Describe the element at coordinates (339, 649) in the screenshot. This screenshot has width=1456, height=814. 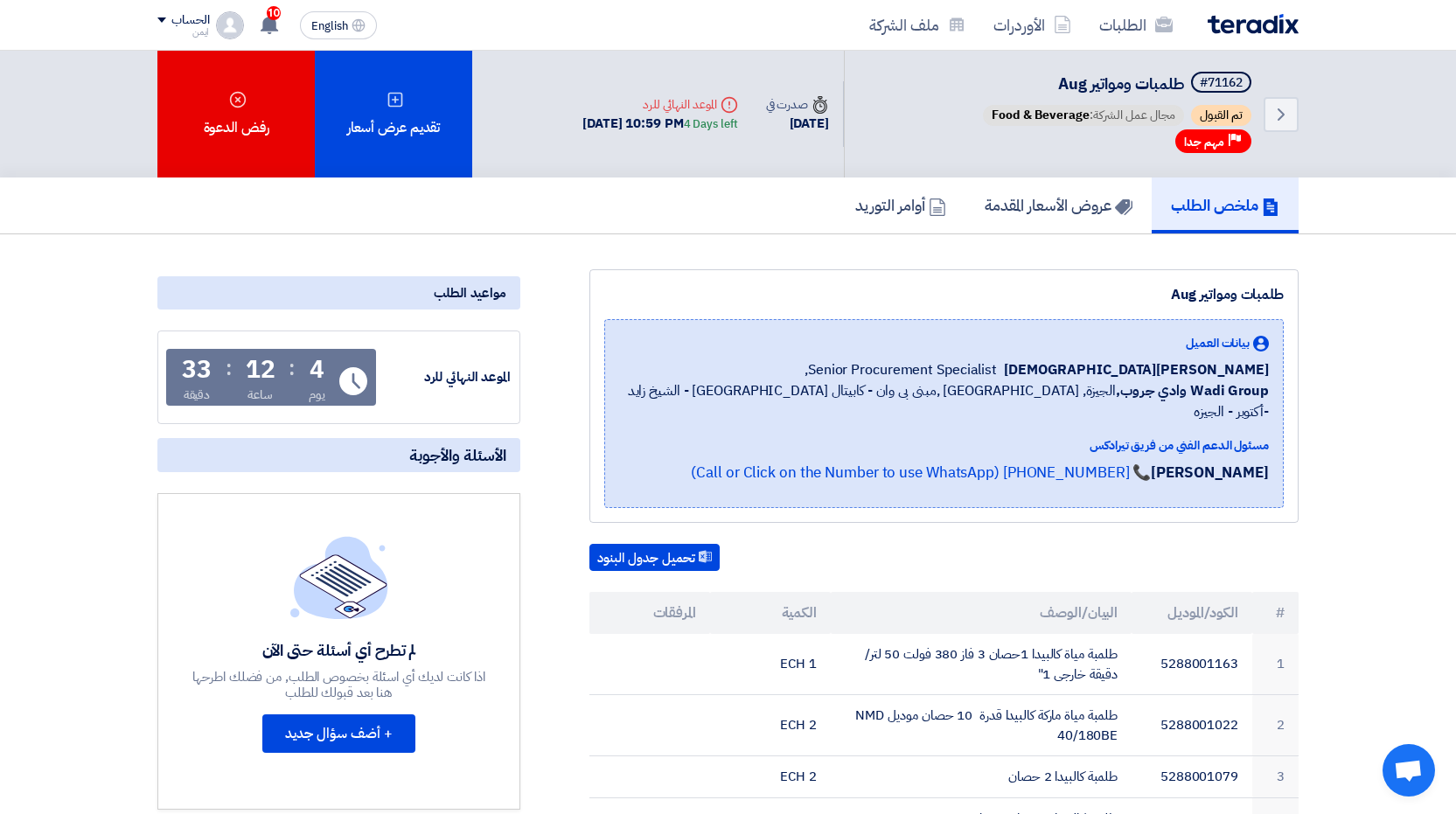
I see `div: لم تطرح أي أسئلة حتى الآن` at that location.